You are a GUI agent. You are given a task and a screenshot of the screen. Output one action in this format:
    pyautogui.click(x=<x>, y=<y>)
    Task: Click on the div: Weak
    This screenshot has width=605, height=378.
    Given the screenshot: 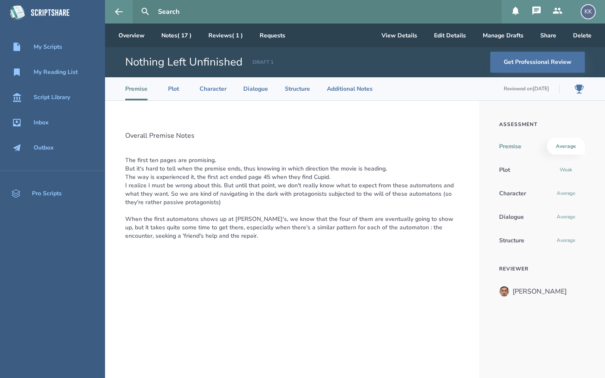 What is the action you would take?
    pyautogui.click(x=566, y=170)
    